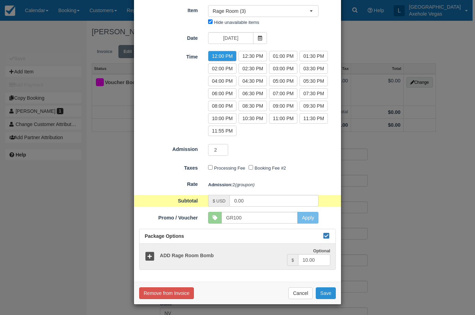  What do you see at coordinates (222, 131) in the screenshot?
I see `label: 11:55 PM` at bounding box center [222, 131].